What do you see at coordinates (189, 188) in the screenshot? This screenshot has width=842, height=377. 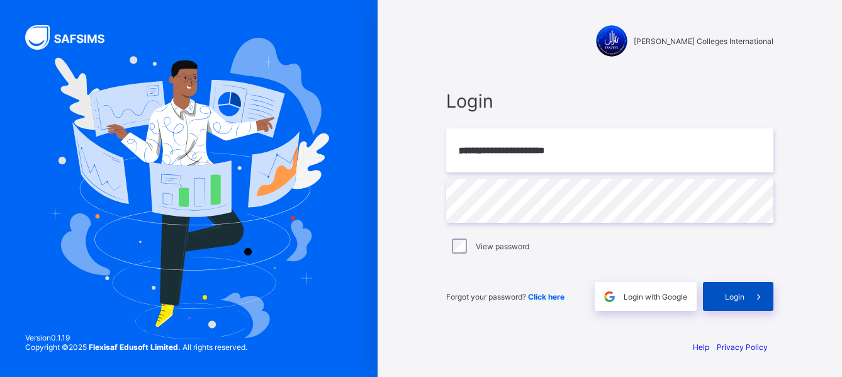 I see `img: Hero Image` at bounding box center [189, 188].